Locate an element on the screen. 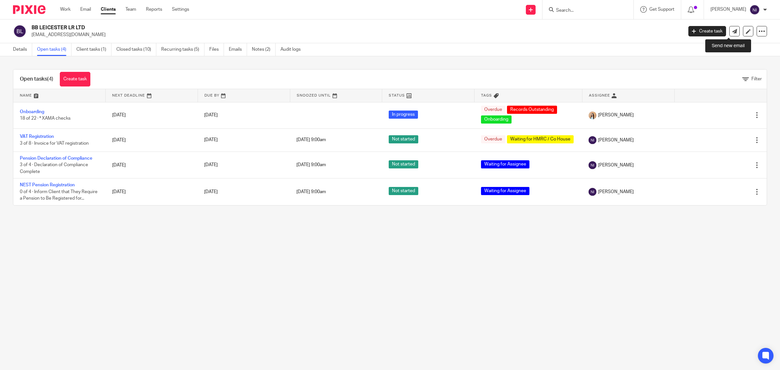 This screenshot has height=370, width=780. a: Clients is located at coordinates (108, 9).